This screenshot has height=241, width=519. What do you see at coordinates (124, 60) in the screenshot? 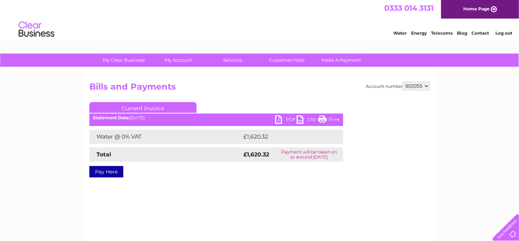
I see `a: My Clear Business` at bounding box center [124, 60].